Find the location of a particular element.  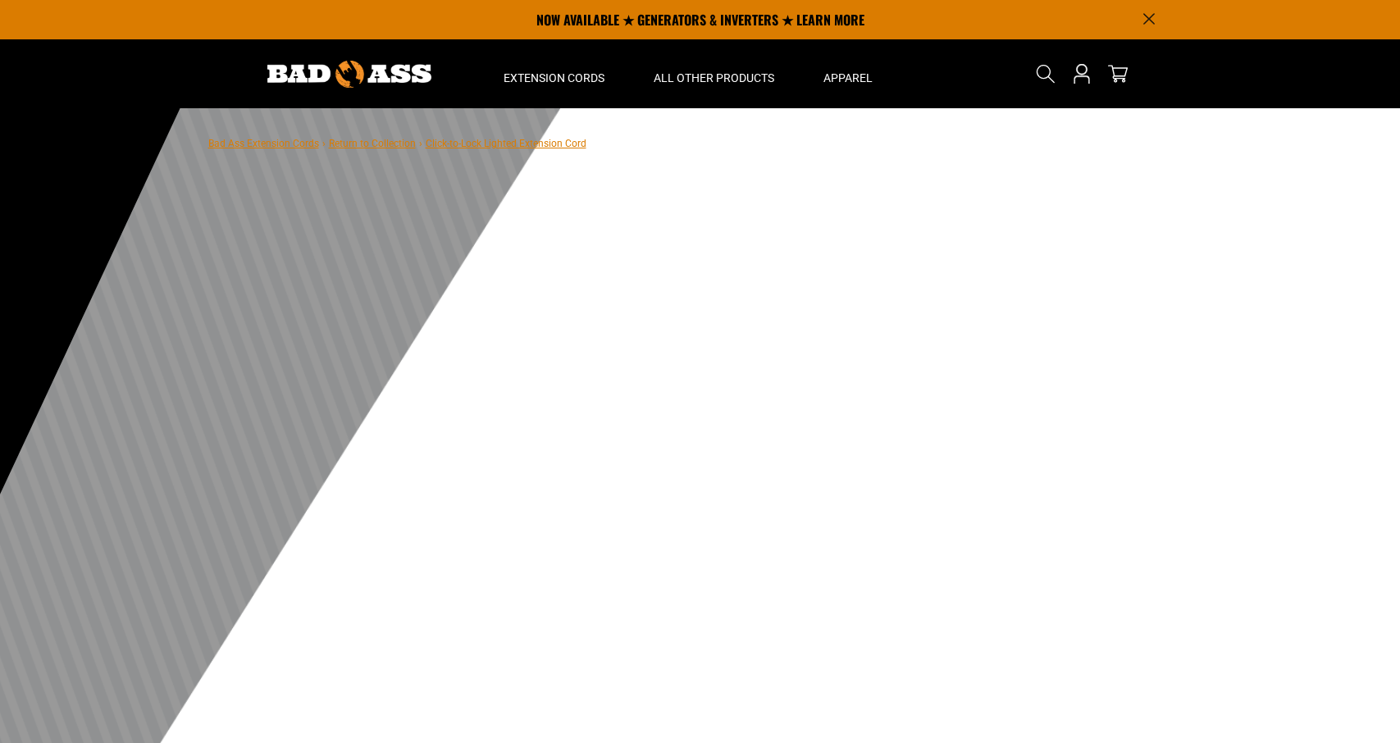

img: Bad Ass Extension Cords is located at coordinates (349, 74).